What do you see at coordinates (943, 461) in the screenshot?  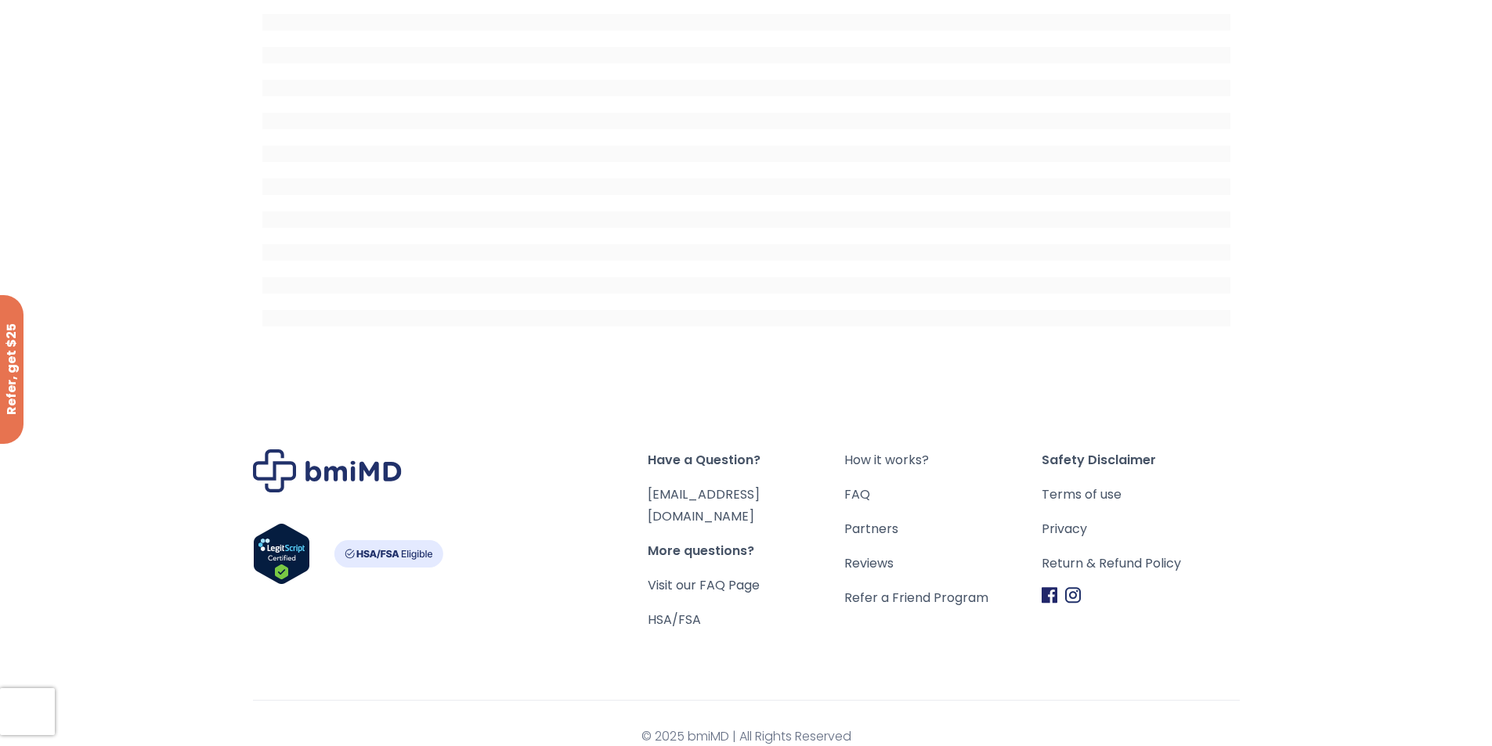 I see `a: How it works?` at bounding box center [943, 461].